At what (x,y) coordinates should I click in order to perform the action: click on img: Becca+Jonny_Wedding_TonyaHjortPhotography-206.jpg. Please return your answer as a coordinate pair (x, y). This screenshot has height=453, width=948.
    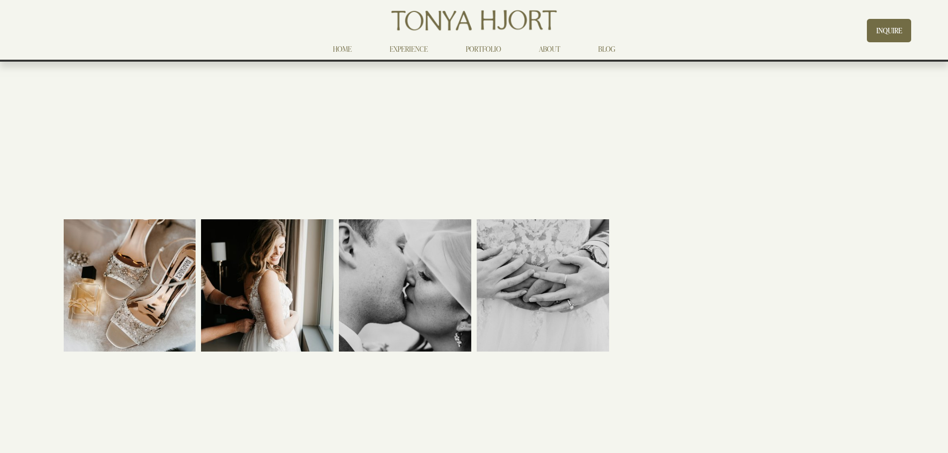
    Looking at the image, I should click on (542, 286).